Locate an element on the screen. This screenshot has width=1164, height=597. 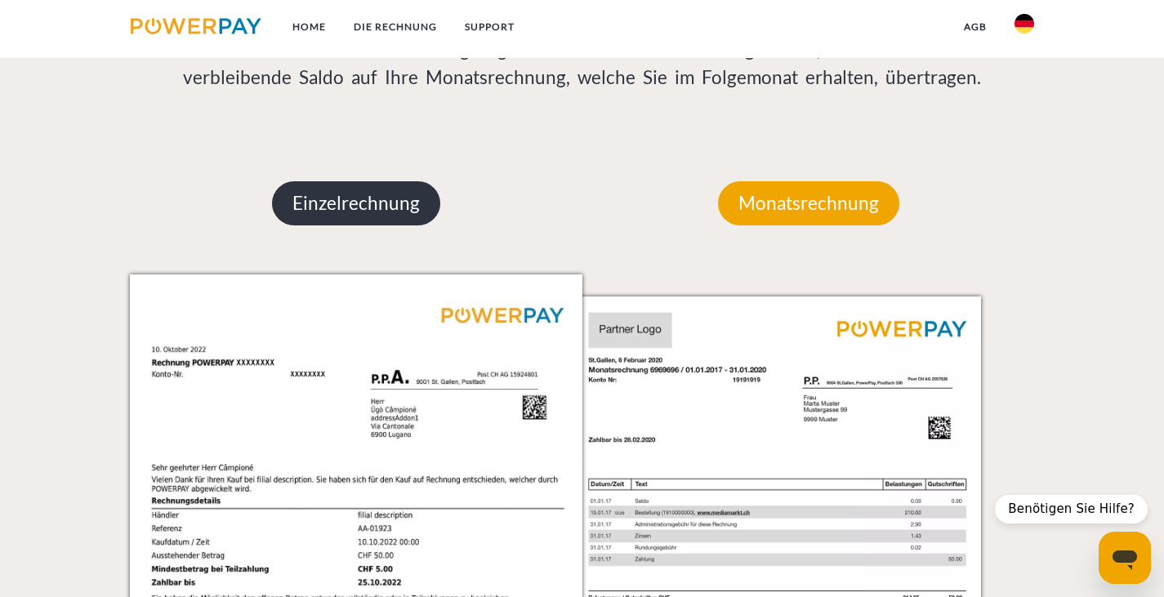
img: de is located at coordinates (1024, 24).